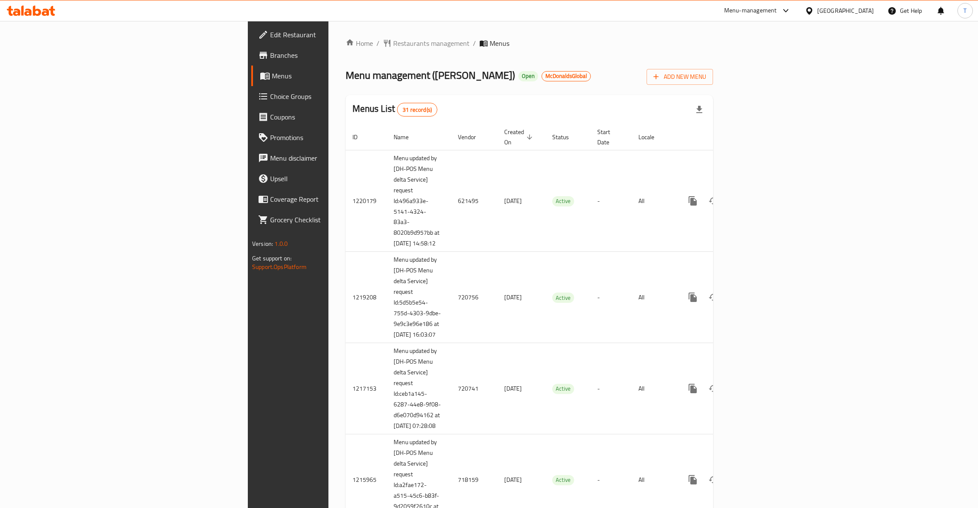  What do you see at coordinates (331, 96) in the screenshot?
I see `a: Choice Groups` at bounding box center [331, 96].